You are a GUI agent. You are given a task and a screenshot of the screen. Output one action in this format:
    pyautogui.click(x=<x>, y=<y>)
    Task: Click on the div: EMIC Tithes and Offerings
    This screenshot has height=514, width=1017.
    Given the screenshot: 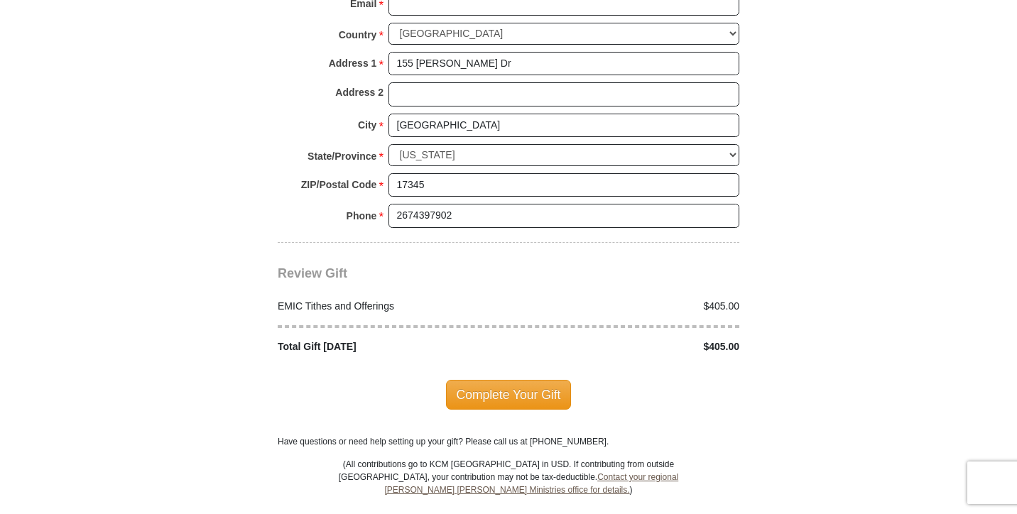 What is the action you would take?
    pyautogui.click(x=390, y=306)
    